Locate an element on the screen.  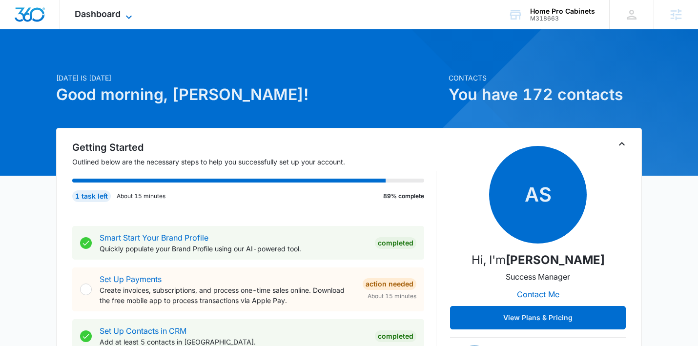
p: Outlined below are the necessary steps to help you successfully set up your account. is located at coordinates (254, 162).